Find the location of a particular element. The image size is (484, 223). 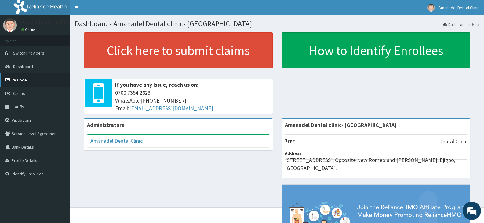

span: Tariffs is located at coordinates (19, 107).